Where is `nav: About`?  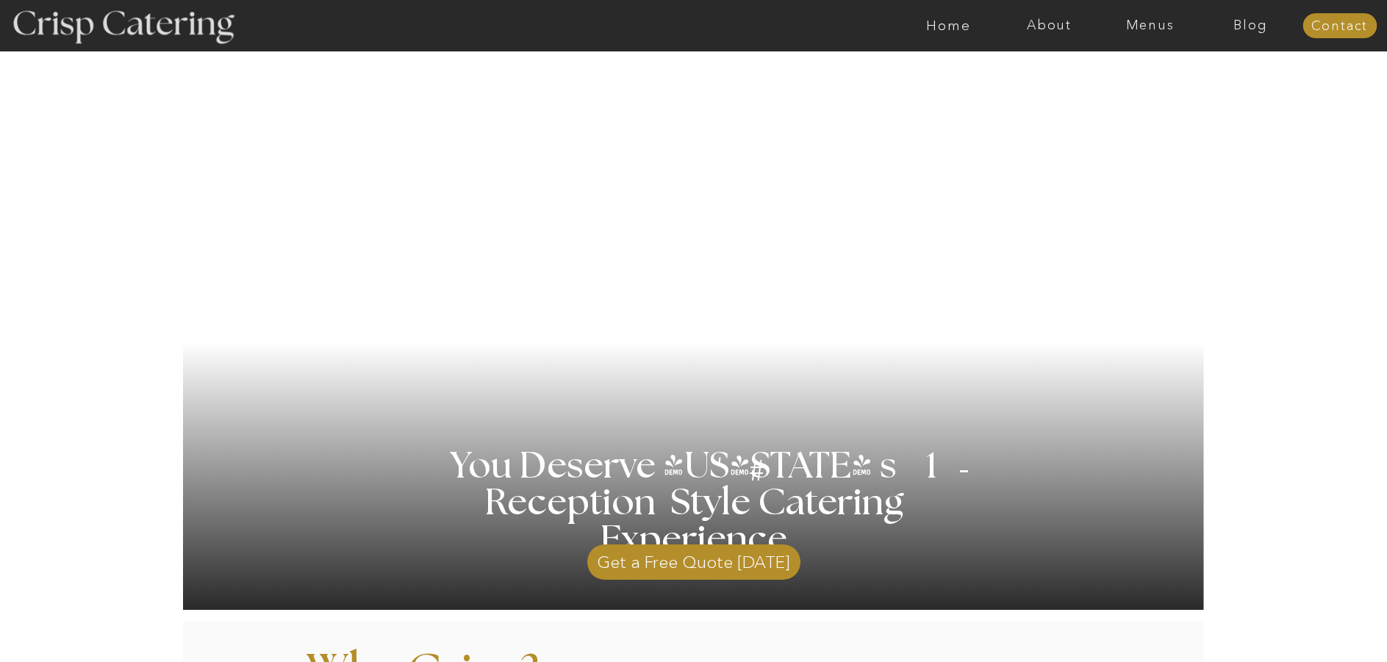 nav: About is located at coordinates (1049, 26).